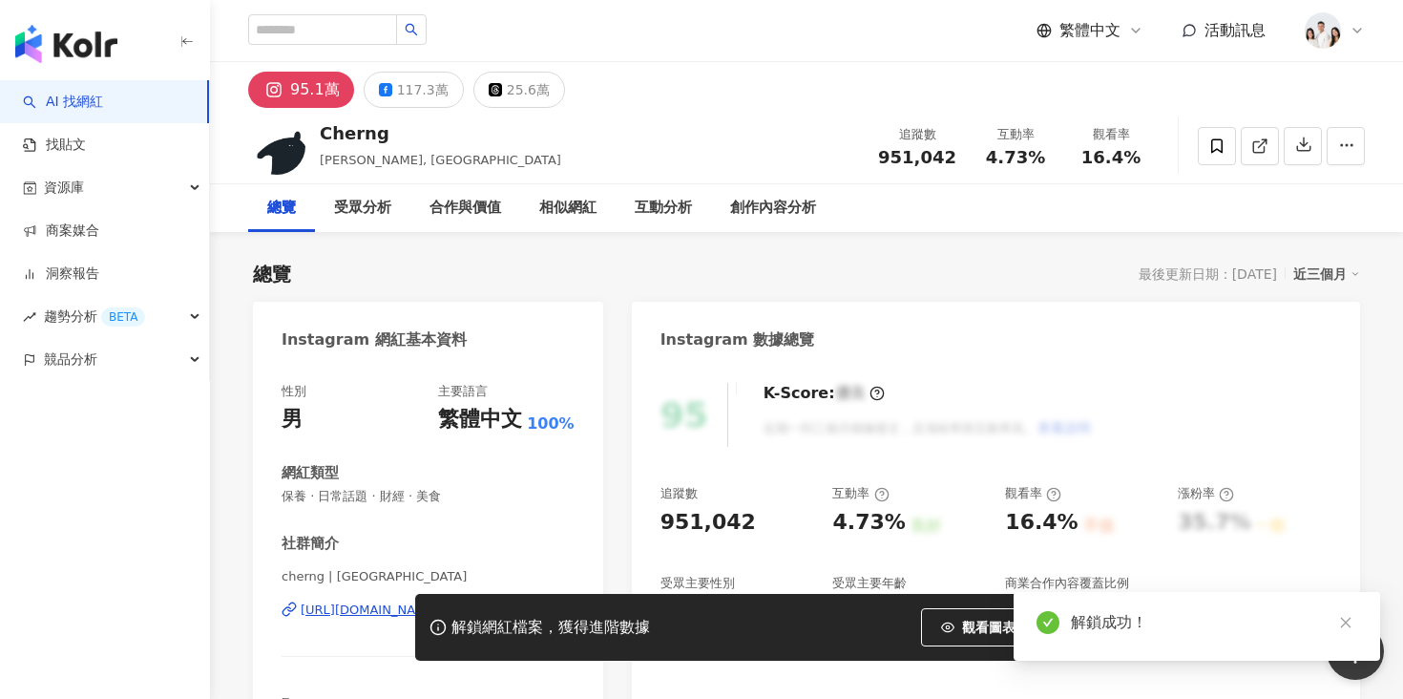 This screenshot has width=1403, height=699. Describe the element at coordinates (374, 340) in the screenshot. I see `div: Instagram 網紅基本資料` at that location.